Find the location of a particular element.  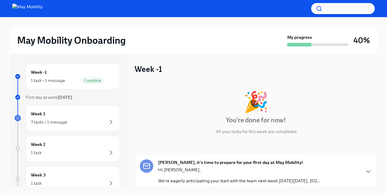

h6: Week 2 is located at coordinates (38, 145).